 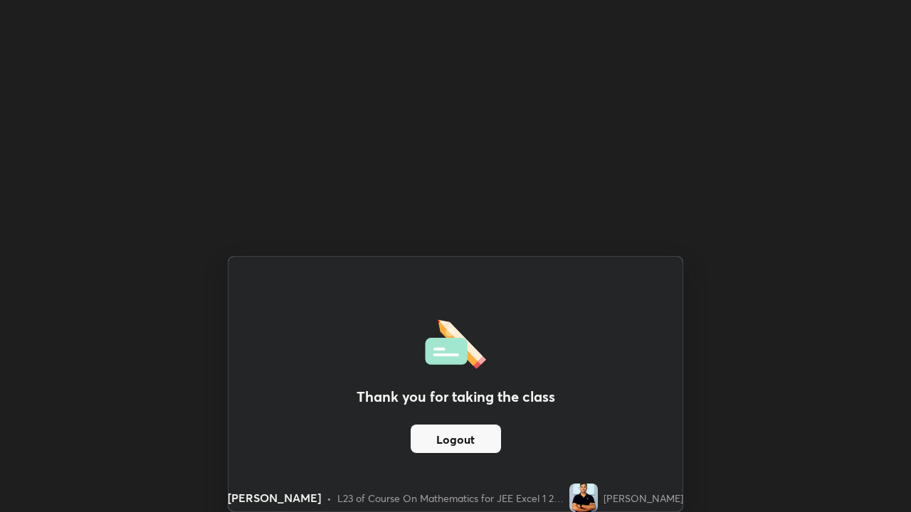 What do you see at coordinates (455, 439) in the screenshot?
I see `button: Logout` at bounding box center [455, 439].